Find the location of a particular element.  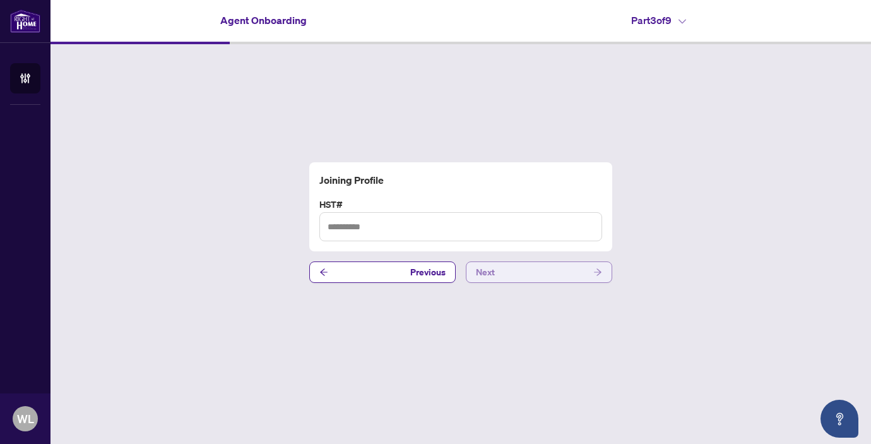

img: logo is located at coordinates (25, 21).